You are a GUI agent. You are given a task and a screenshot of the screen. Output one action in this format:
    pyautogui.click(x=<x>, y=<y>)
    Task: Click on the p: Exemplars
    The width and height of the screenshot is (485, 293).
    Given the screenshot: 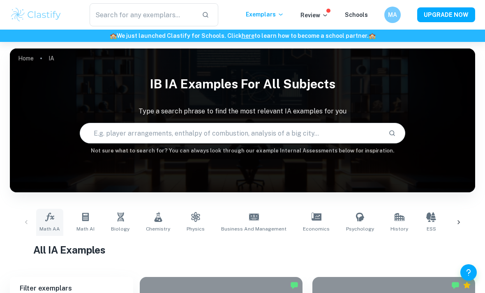 What is the action you would take?
    pyautogui.click(x=265, y=14)
    